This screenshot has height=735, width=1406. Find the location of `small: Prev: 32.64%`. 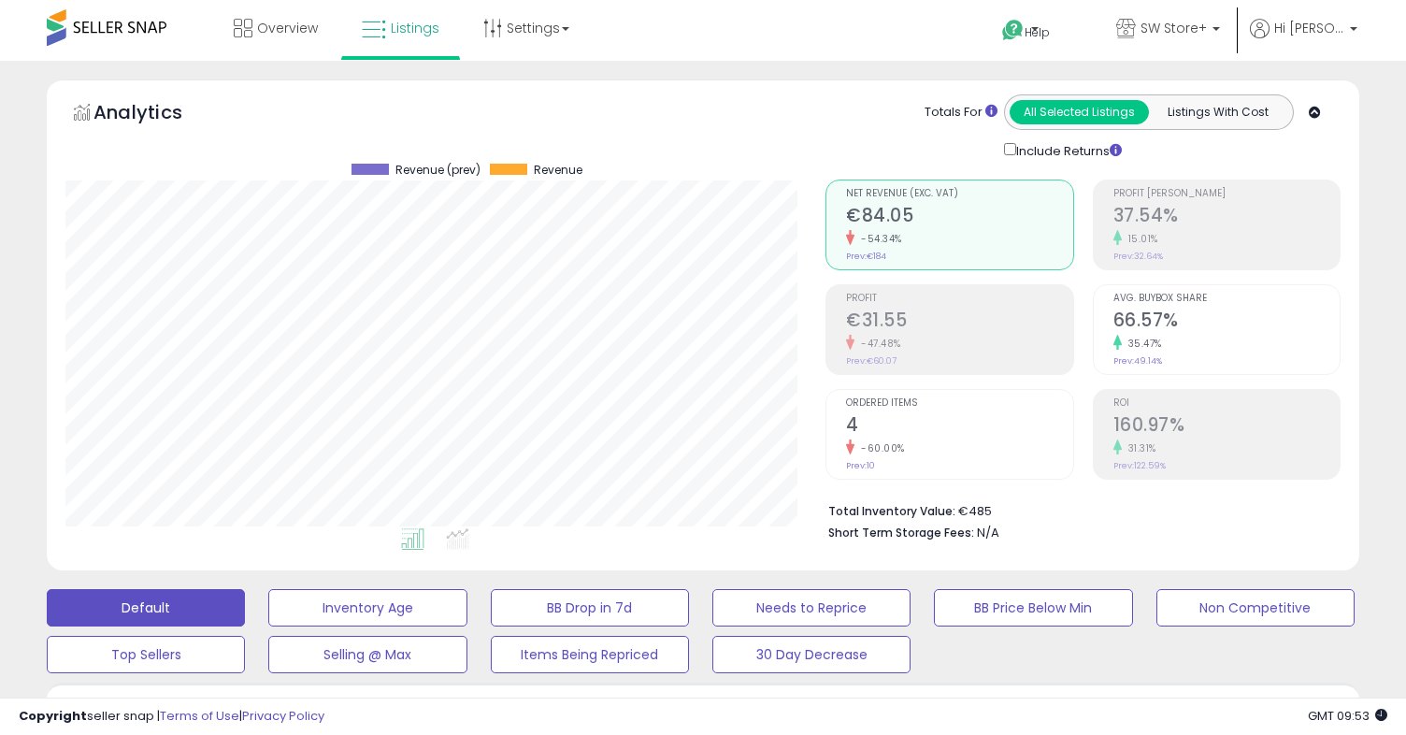

small: Prev: 32.64% is located at coordinates (1138, 256).